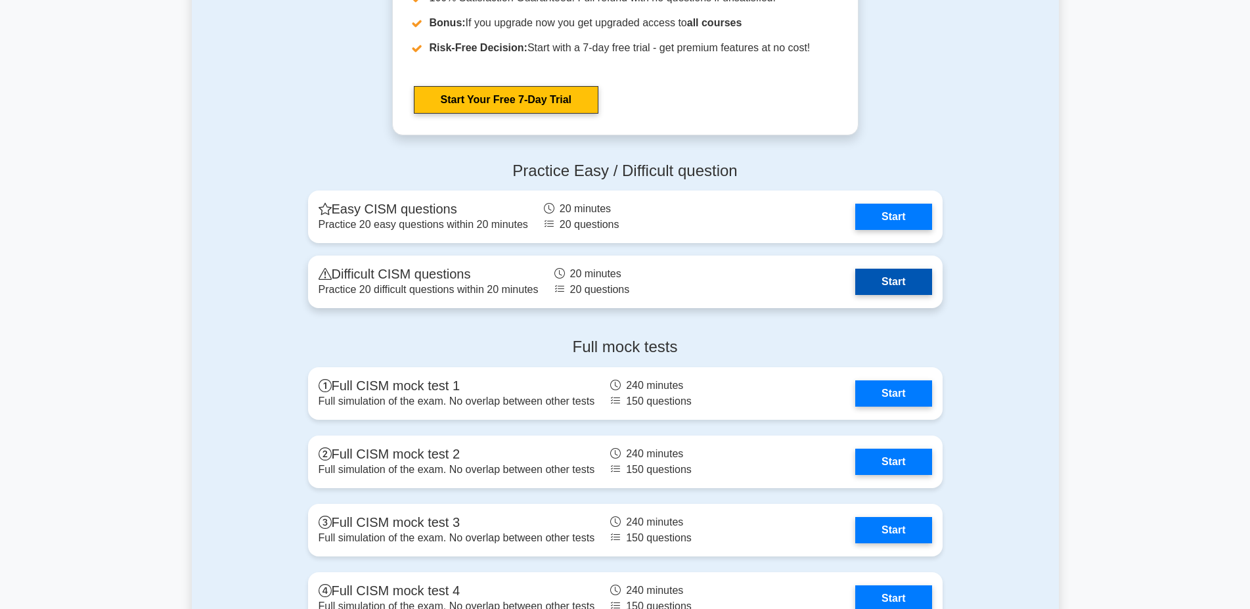 The width and height of the screenshot is (1250, 609). What do you see at coordinates (626, 347) in the screenshot?
I see `h4: Full mock tests` at bounding box center [626, 347].